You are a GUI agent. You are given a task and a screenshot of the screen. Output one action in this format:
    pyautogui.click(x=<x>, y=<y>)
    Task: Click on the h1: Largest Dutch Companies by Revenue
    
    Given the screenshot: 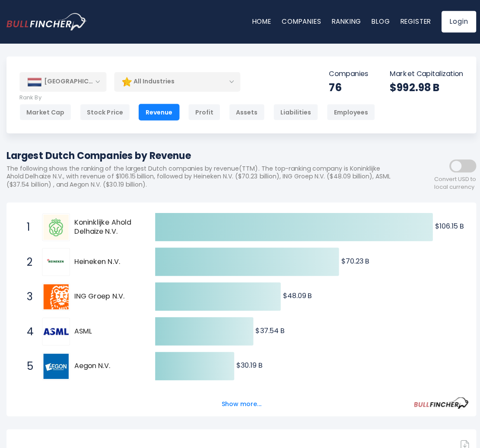 What is the action you would take?
    pyautogui.click(x=201, y=155)
    